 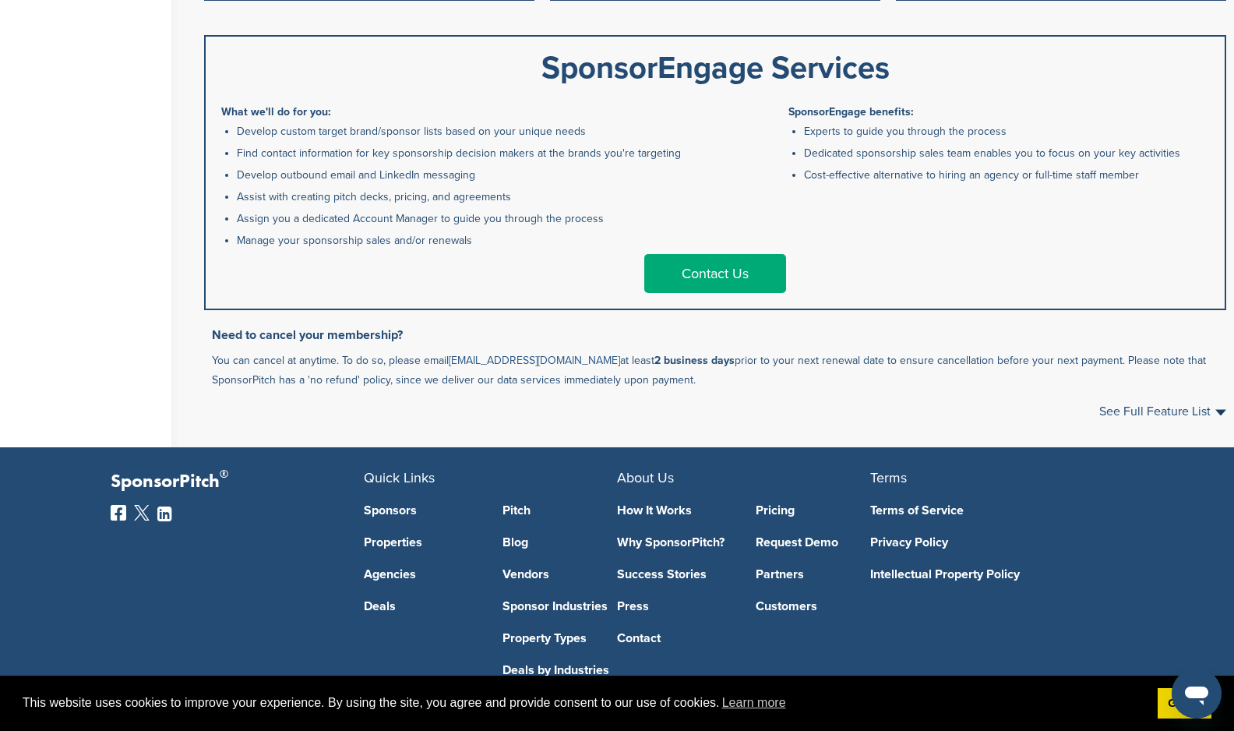 I want to click on a: Contact, so click(x=675, y=638).